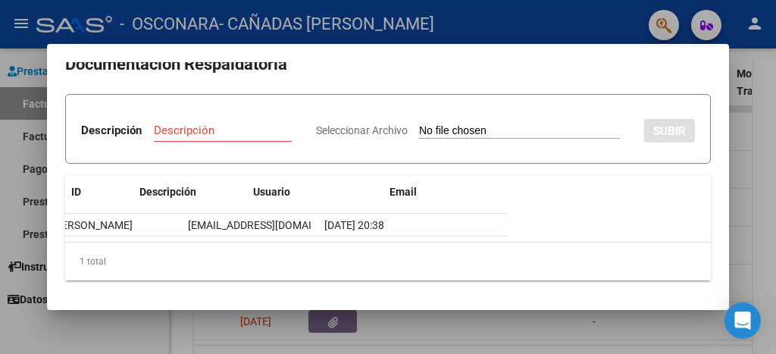  Describe the element at coordinates (111, 130) in the screenshot. I see `p: Descripción` at that location.